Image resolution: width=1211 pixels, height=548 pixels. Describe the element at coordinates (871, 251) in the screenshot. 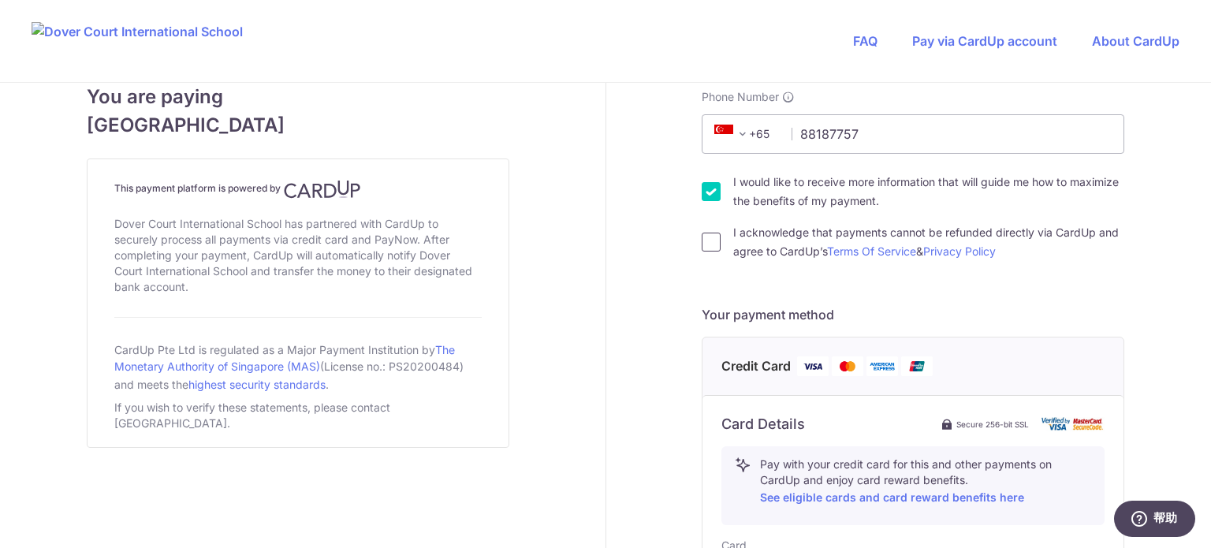

I see `a: Terms Of Service` at that location.